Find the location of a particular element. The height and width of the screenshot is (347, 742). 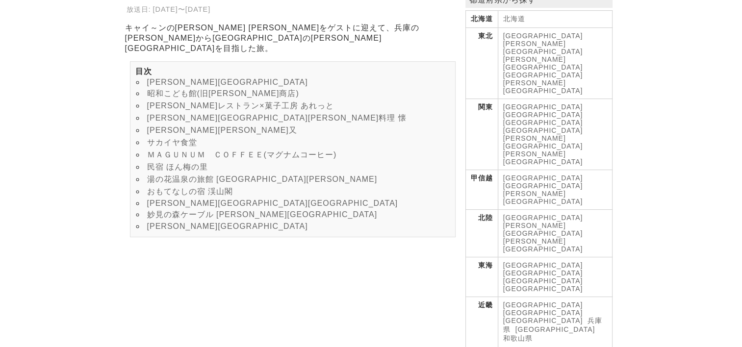

th: 東海 is located at coordinates (481, 277).